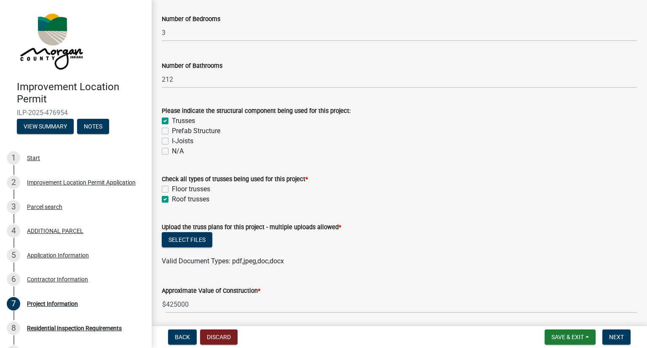 This screenshot has width=647, height=348. Describe the element at coordinates (13, 207) in the screenshot. I see `div: 3` at that location.